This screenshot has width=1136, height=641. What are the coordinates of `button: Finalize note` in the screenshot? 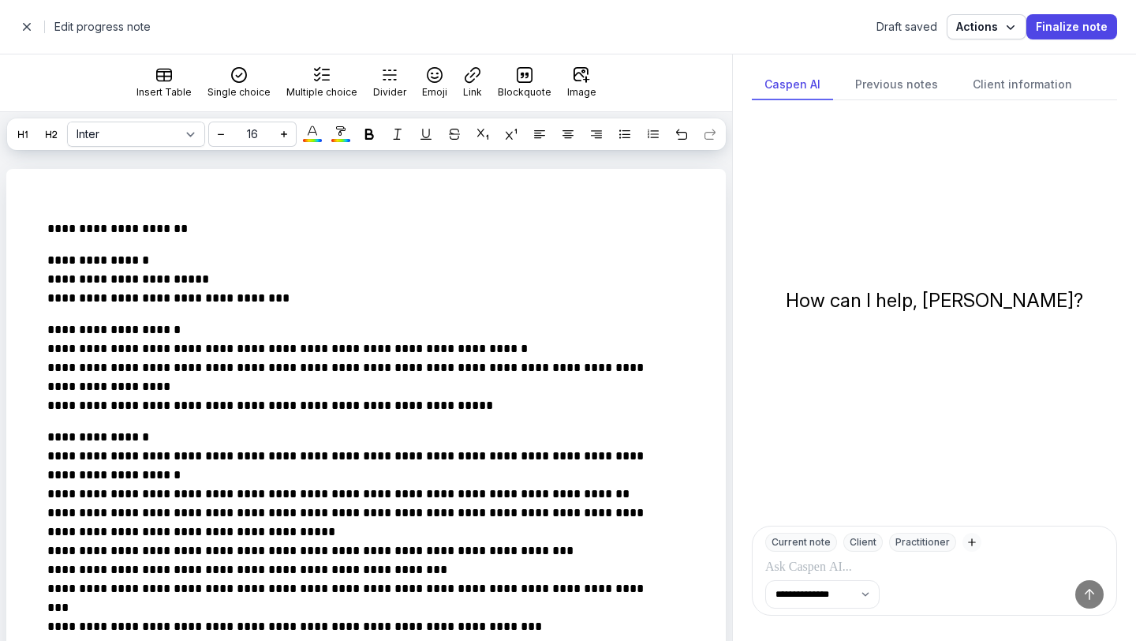 It's located at (1071, 27).